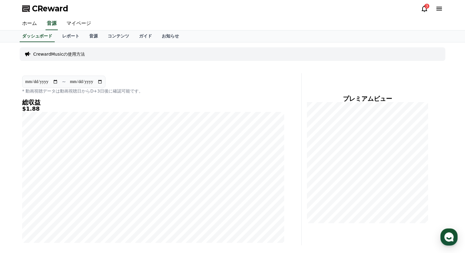  I want to click on h4: プレミアムビュー, so click(367, 99).